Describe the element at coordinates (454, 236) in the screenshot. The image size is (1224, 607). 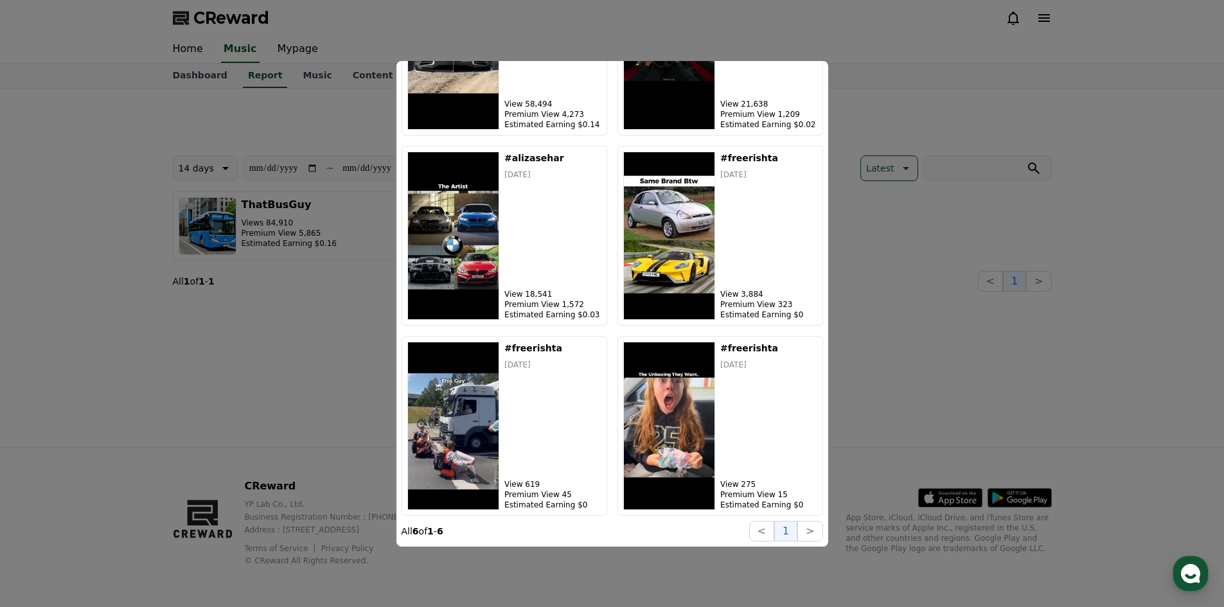
I see `img: #alizasehar` at that location.